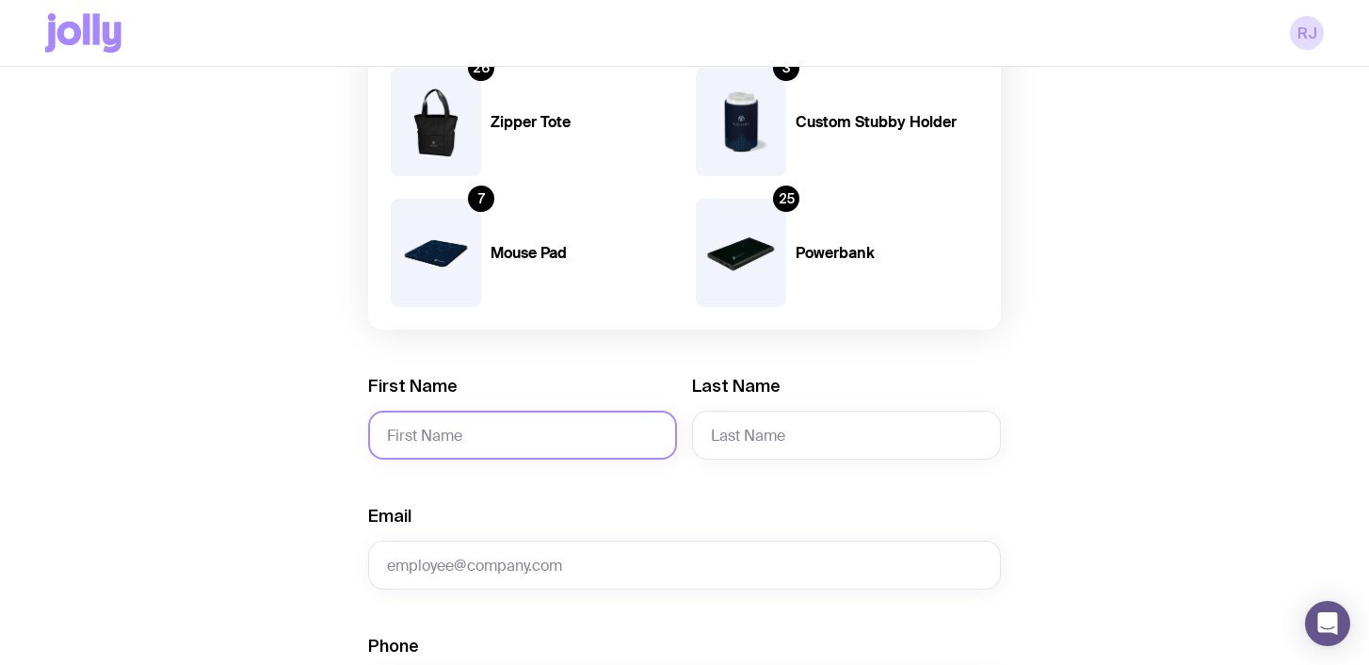 The height and width of the screenshot is (665, 1369). I want to click on h4: Mouse Pad, so click(582, 253).